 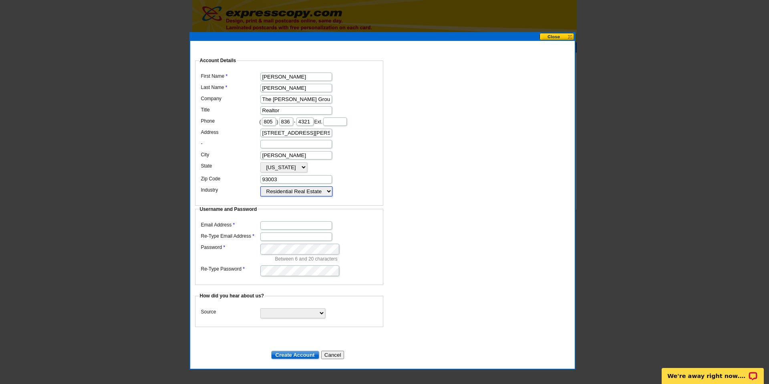 What do you see at coordinates (230, 76) in the screenshot?
I see `label: First Name` at bounding box center [230, 76].